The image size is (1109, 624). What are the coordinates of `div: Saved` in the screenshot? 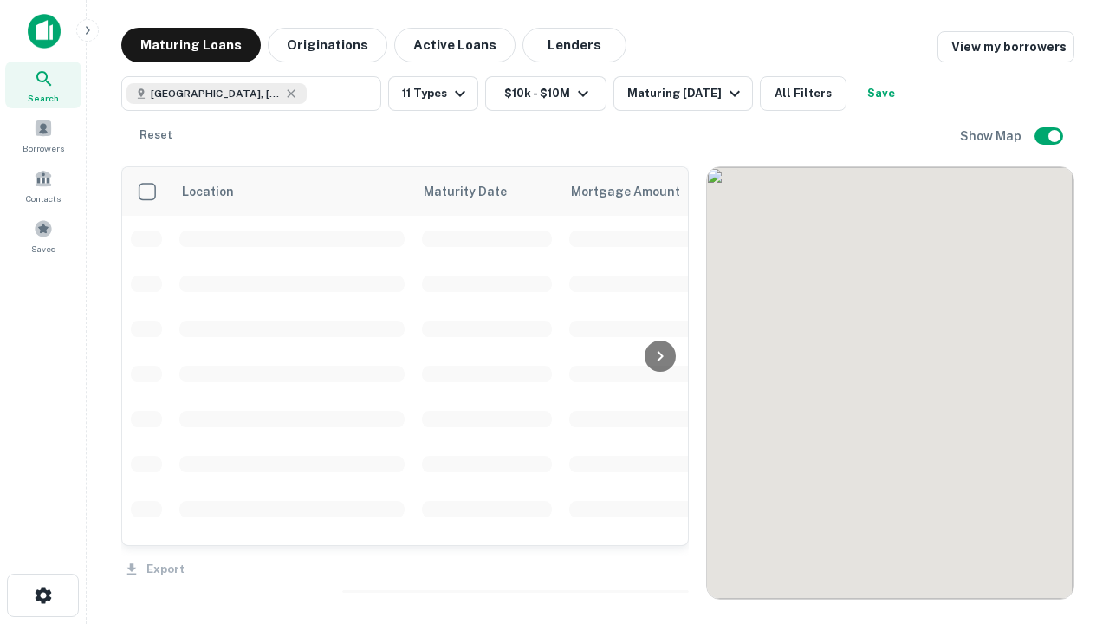 It's located at (43, 236).